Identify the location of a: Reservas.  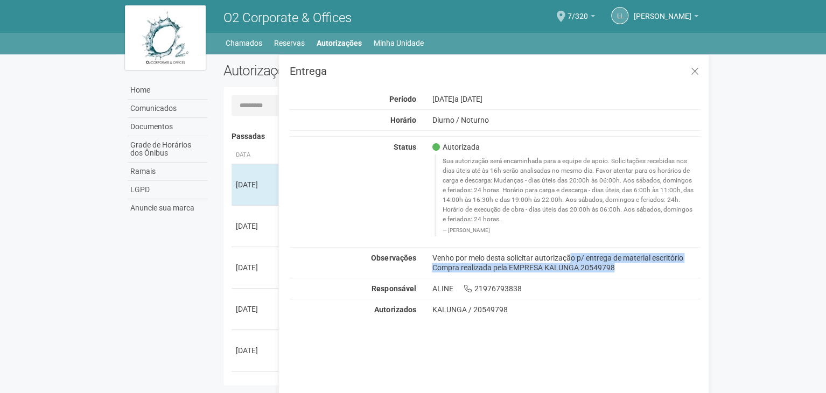
(289, 43).